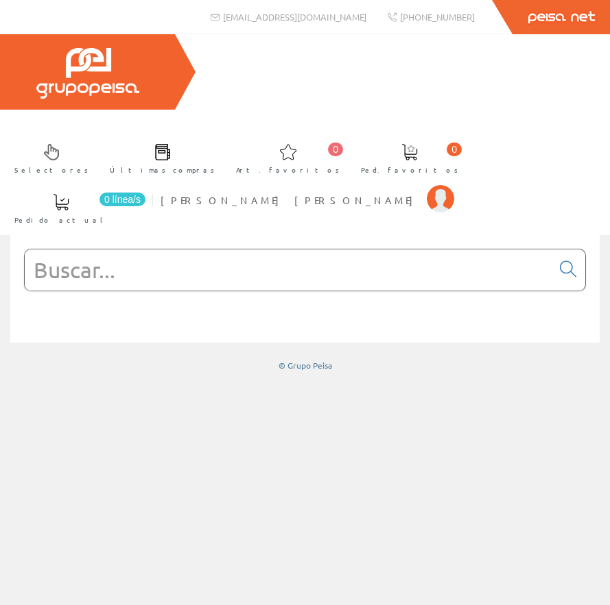 This screenshot has height=605, width=610. What do you see at coordinates (162, 170) in the screenshot?
I see `span: Últimas compras` at bounding box center [162, 170].